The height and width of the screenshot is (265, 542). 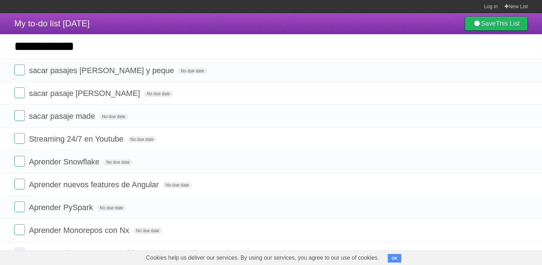 What do you see at coordinates (263, 258) in the screenshot?
I see `span: Cookies help us deliver our services. By using our services, you agree to our use of cookies.` at bounding box center [263, 258].